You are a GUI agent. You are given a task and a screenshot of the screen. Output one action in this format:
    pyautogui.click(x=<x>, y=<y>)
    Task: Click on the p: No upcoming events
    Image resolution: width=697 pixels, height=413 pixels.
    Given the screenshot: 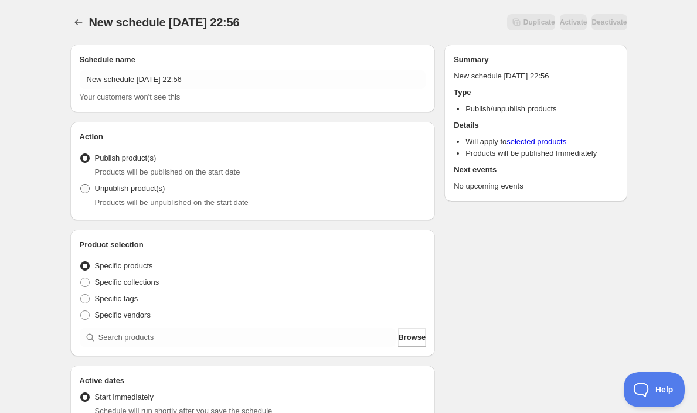 What is the action you would take?
    pyautogui.click(x=535, y=187)
    